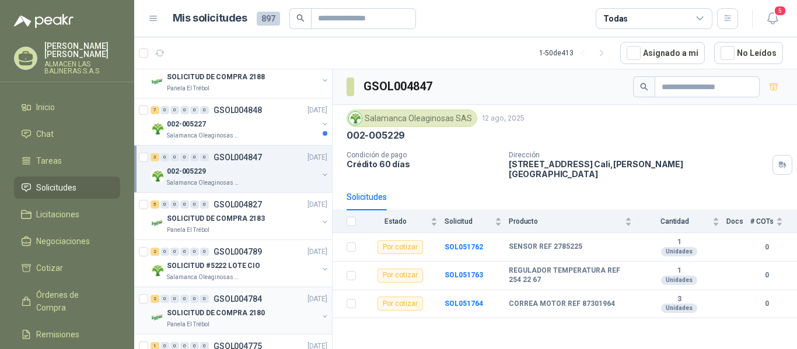  Describe the element at coordinates (464, 275) in the screenshot. I see `a: SOL051763` at that location.